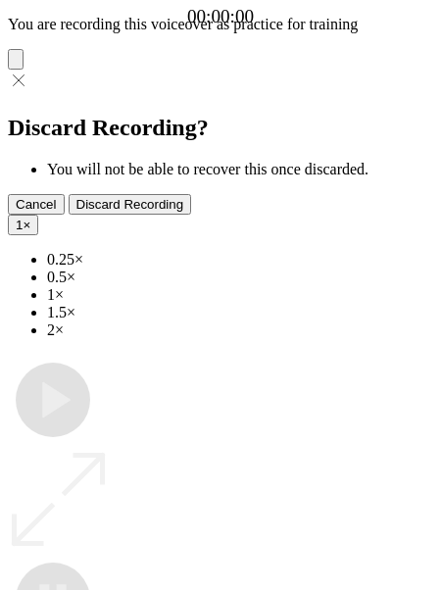  Describe the element at coordinates (220, 17) in the screenshot. I see `a: 00:00:00` at that location.